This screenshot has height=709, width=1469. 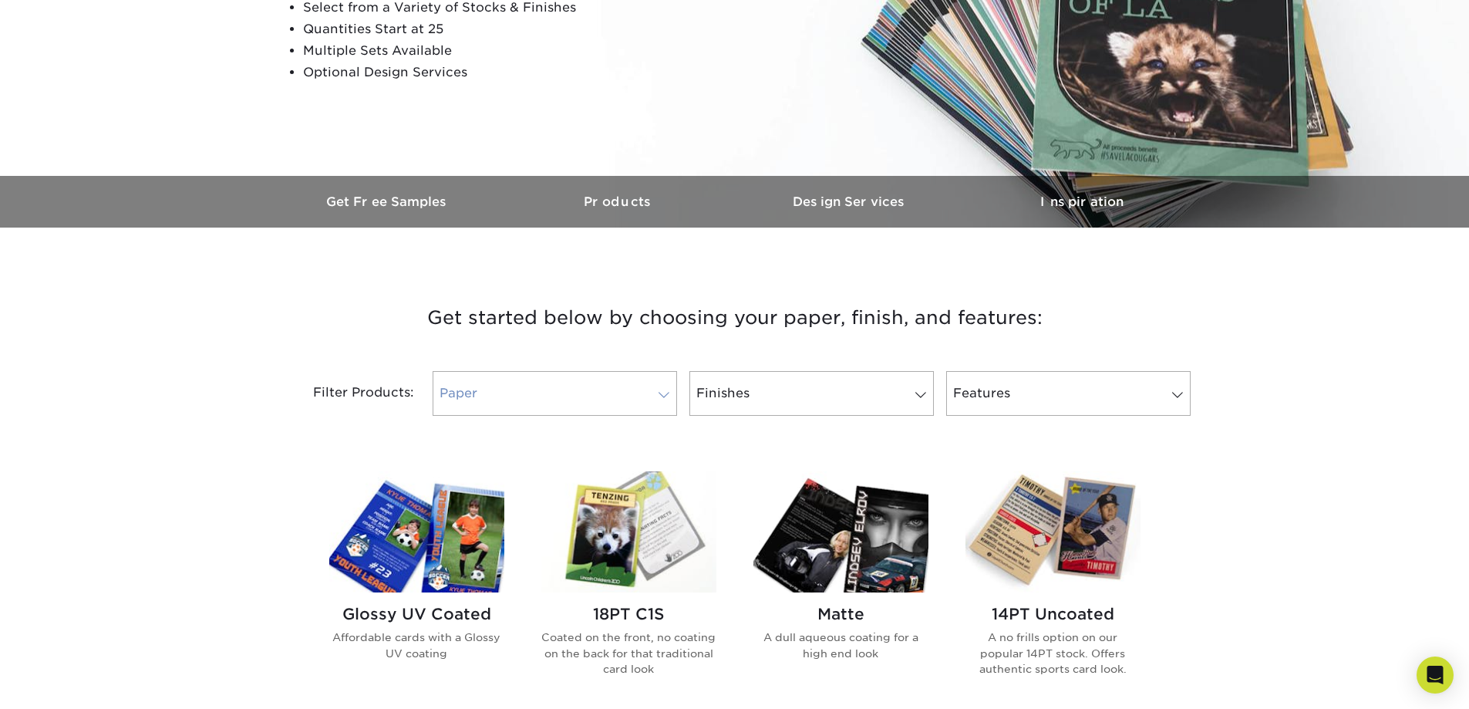 I want to click on a: Matte Trading Cards Matte A dull aqueous coating for a high end look, so click(x=841, y=586).